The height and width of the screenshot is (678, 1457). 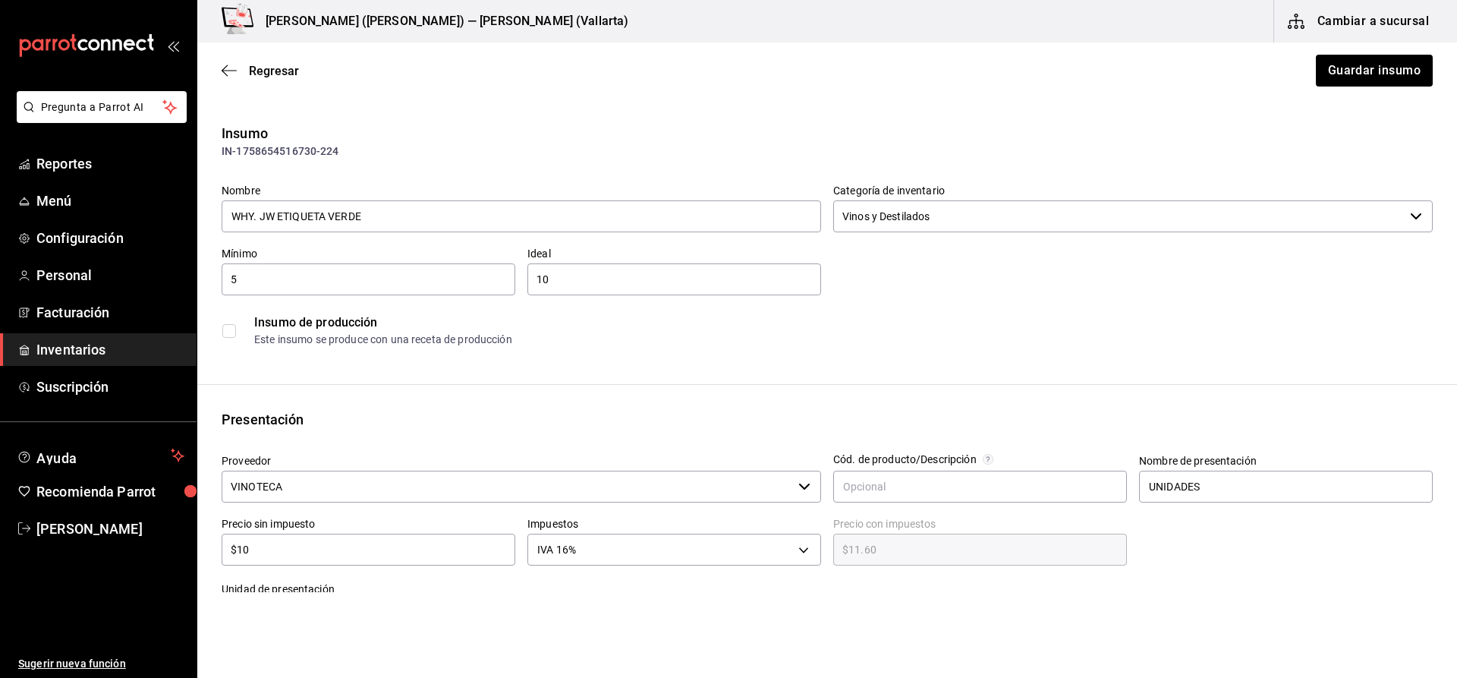 I want to click on div: Cód. de producto/Descripción, so click(x=904, y=459).